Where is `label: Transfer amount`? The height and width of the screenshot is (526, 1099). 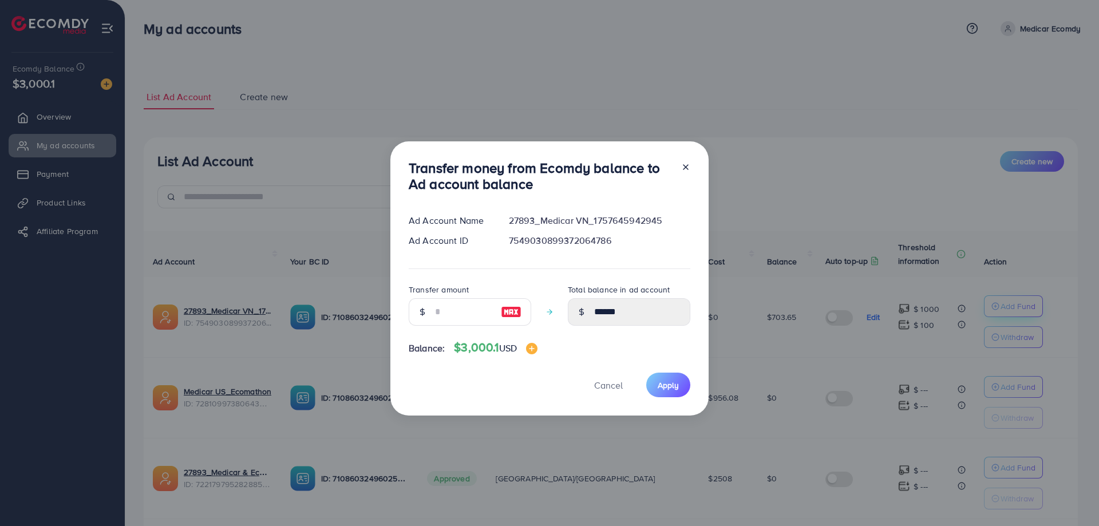
label: Transfer amount is located at coordinates (438, 290).